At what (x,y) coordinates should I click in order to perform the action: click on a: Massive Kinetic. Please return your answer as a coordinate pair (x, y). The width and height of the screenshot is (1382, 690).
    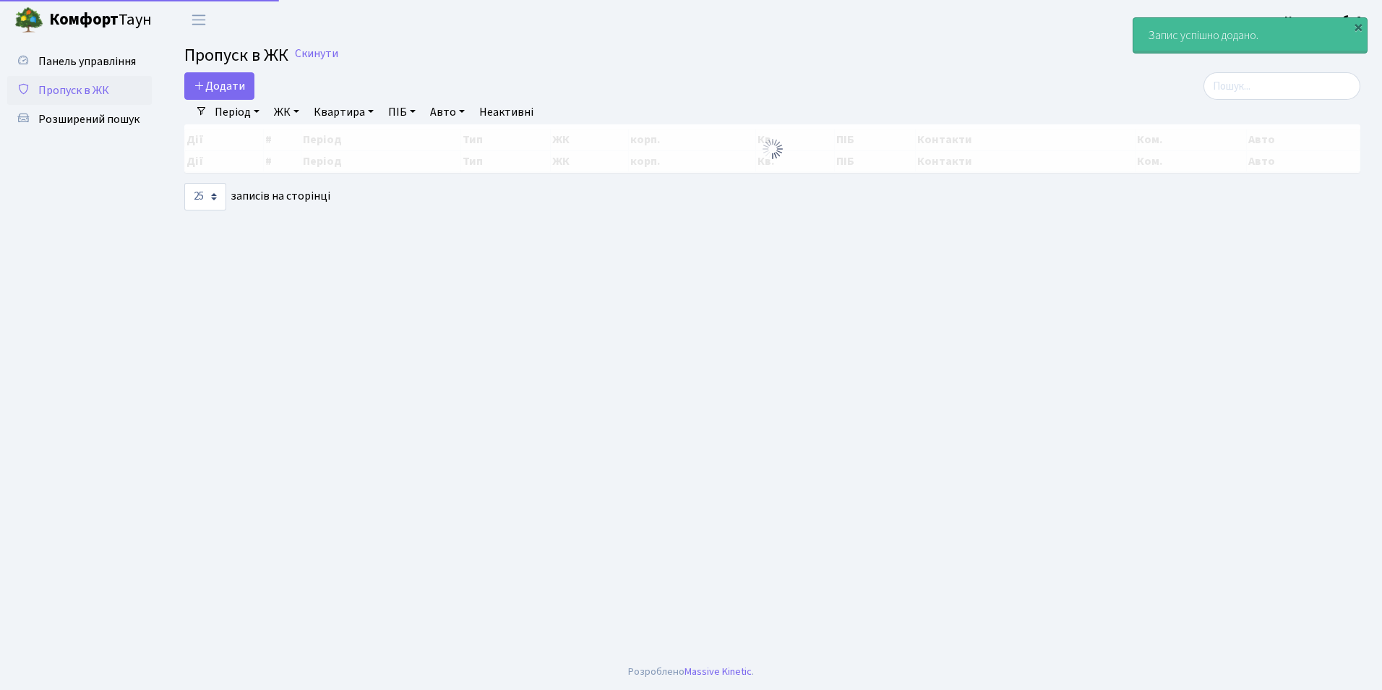
    Looking at the image, I should click on (718, 671).